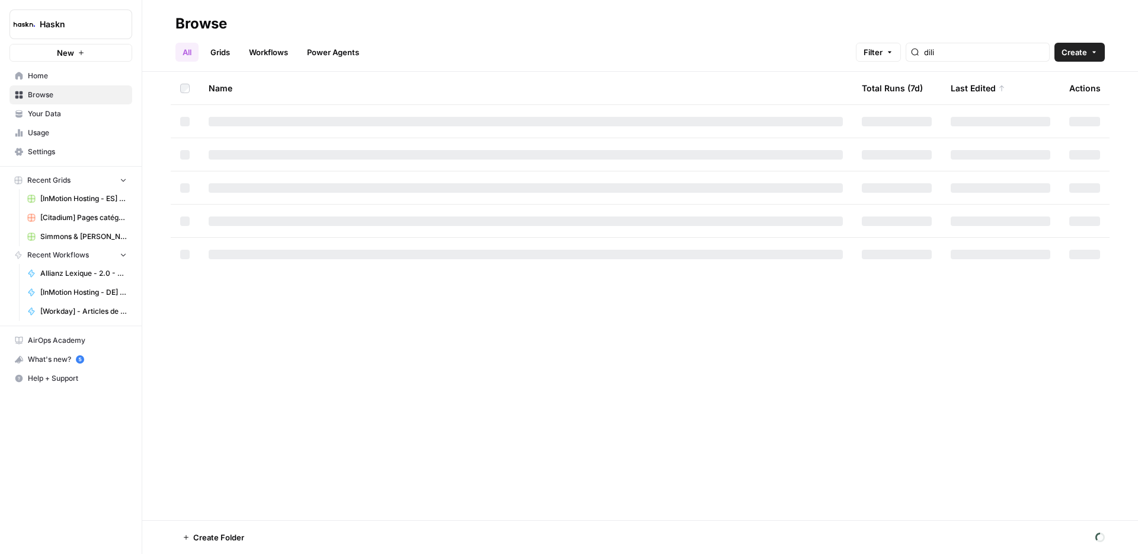 This screenshot has height=554, width=1138. What do you see at coordinates (80, 359) in the screenshot?
I see `a: 5` at bounding box center [80, 359].